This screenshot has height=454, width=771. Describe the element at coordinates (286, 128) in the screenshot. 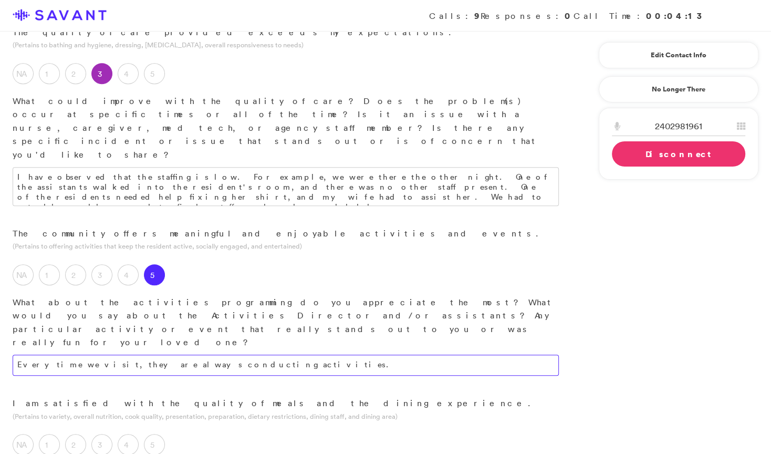

I see `p: What could improve with the quality of care? Does the problem(s) occur at specific times or all o...` at that location.